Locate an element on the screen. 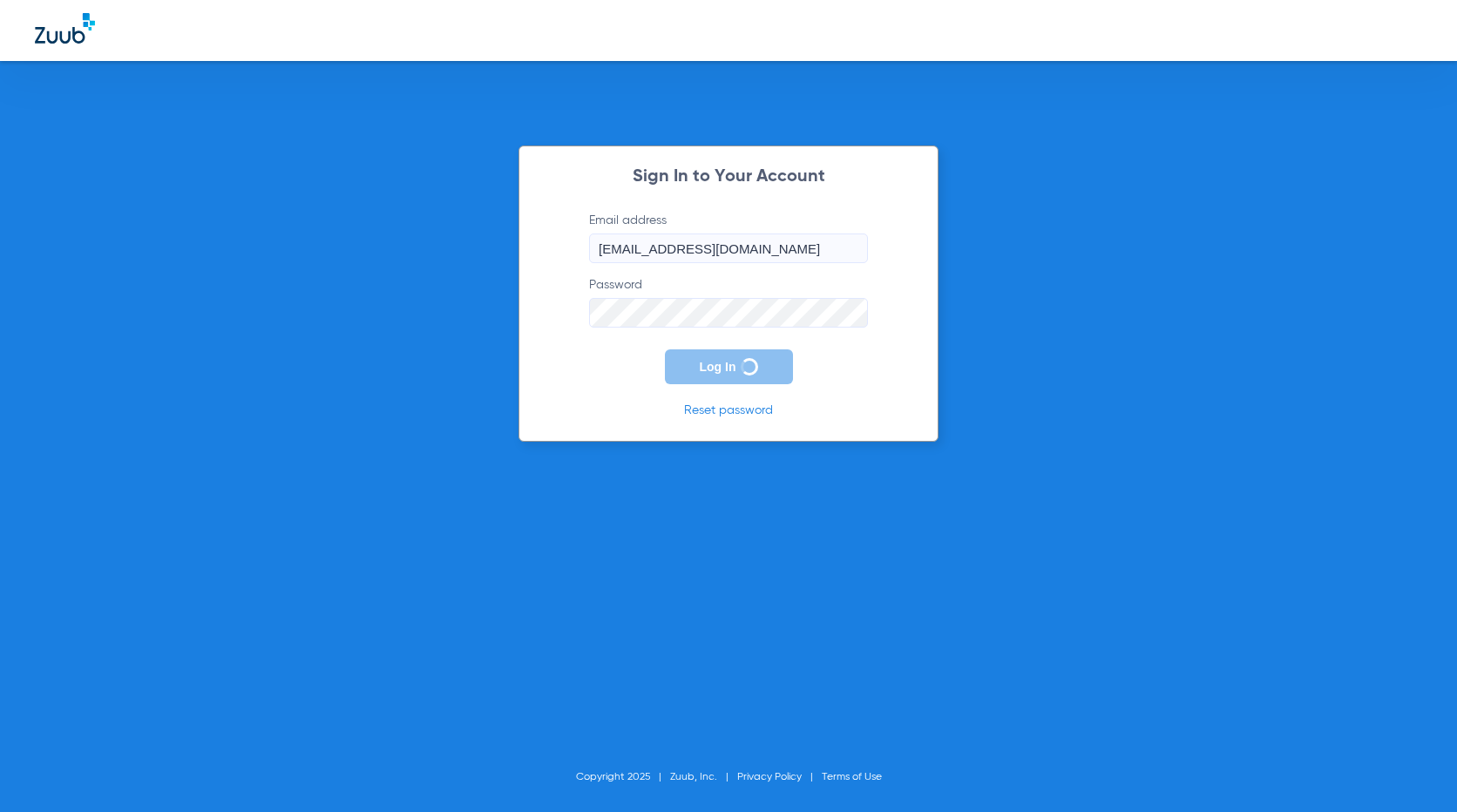 The height and width of the screenshot is (812, 1457). a: Reset password is located at coordinates (728, 411).